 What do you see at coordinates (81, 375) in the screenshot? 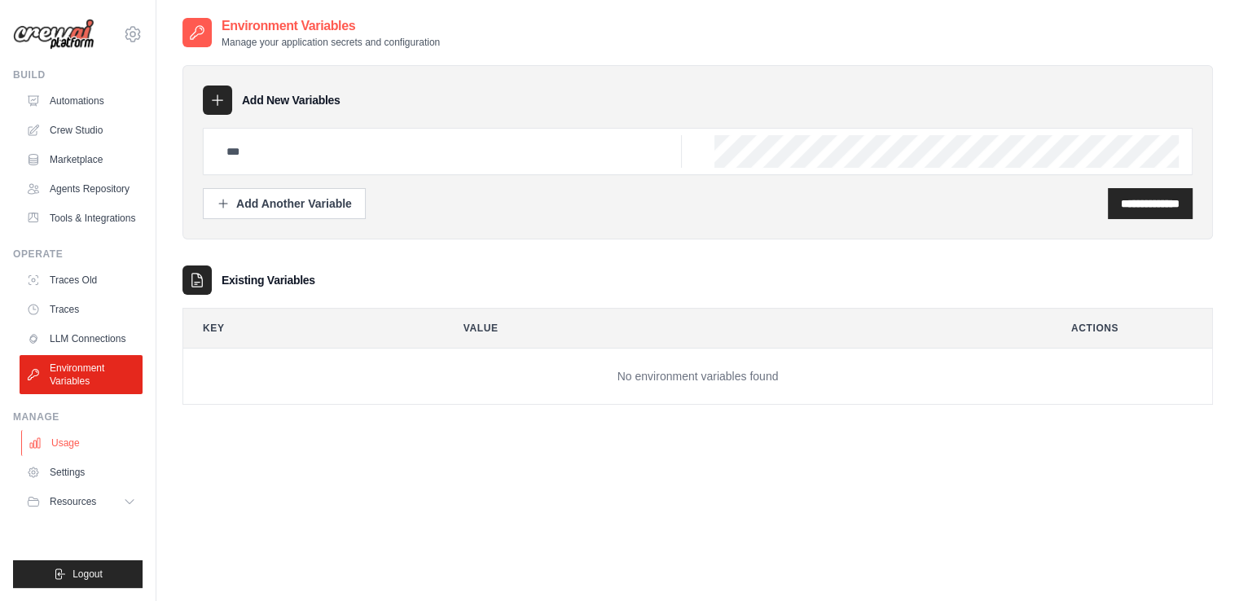
I see `a: Environment Variables` at bounding box center [81, 375].